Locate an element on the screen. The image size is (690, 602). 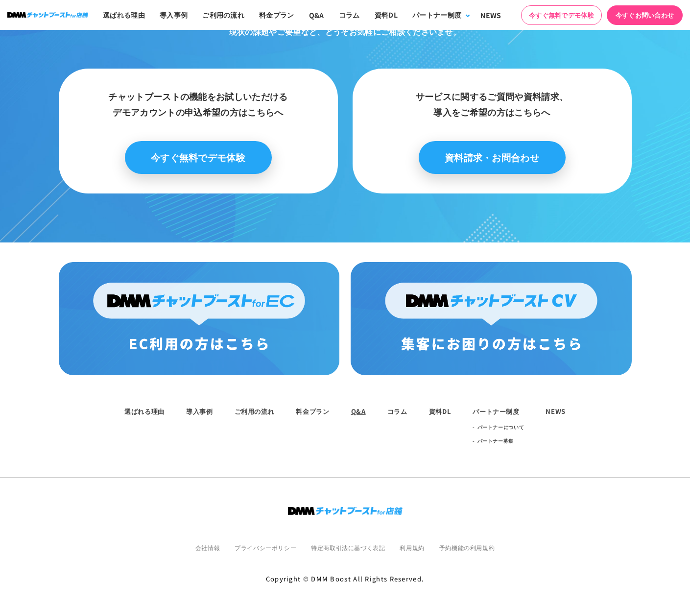
a: パートナーについて is located at coordinates (501, 427).